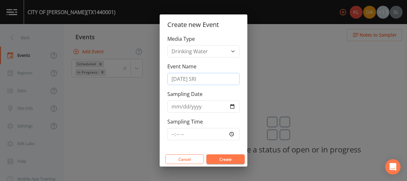 The height and width of the screenshot is (181, 407). I want to click on div: Open Intercom Messenger, so click(393, 166).